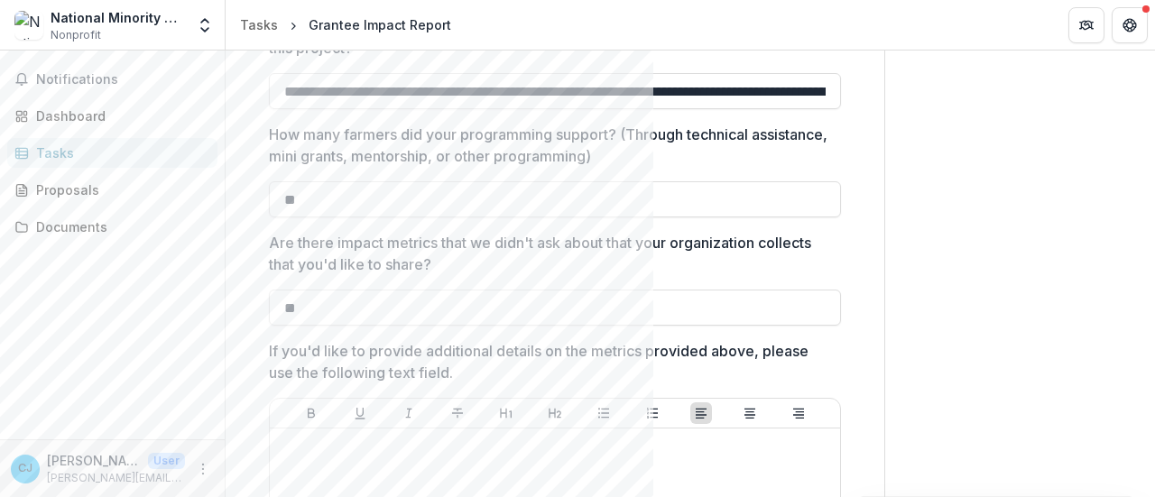  What do you see at coordinates (112, 116) in the screenshot?
I see `a: Dashboard` at bounding box center [112, 116].